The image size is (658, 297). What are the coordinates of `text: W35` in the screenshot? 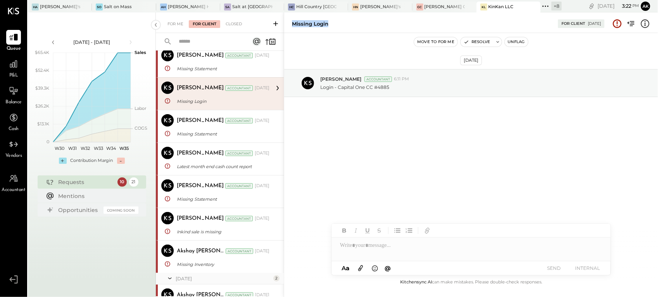 It's located at (124, 148).